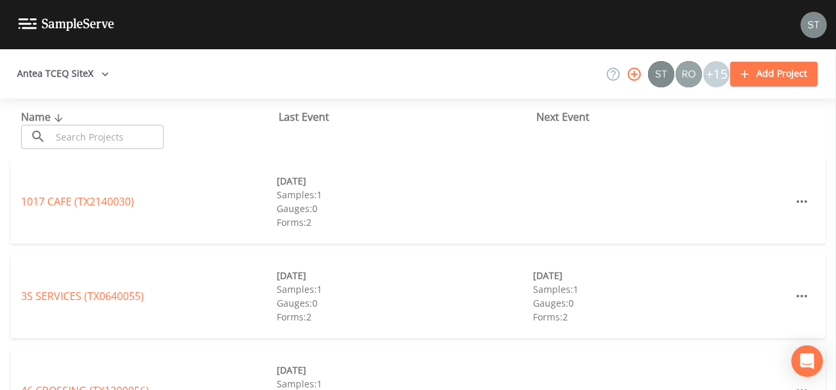 This screenshot has width=836, height=390. I want to click on img: 7e5c62b91fde3b9fc00588adc1700c9a, so click(689, 74).